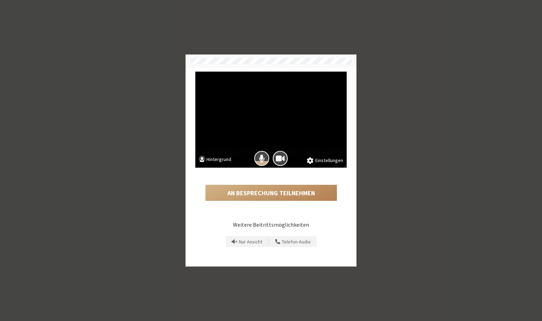  What do you see at coordinates (271, 224) in the screenshot?
I see `p: Weitere Beitrittsmöglichkeiten` at bounding box center [271, 224].